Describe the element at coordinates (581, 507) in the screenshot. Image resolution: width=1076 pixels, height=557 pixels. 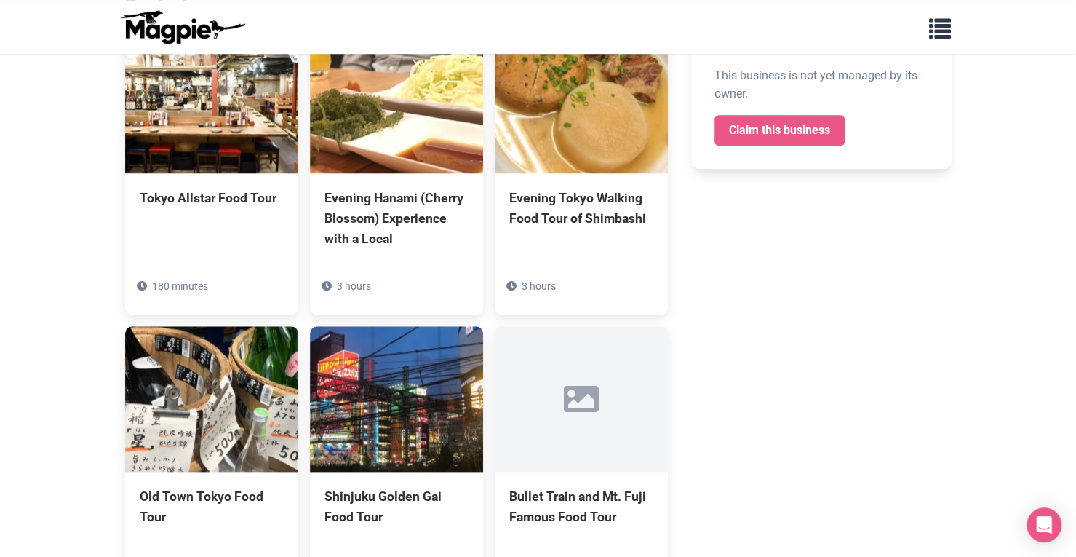
I see `div: Bullet Train and Mt. Fuji Famous Food Tour` at that location.